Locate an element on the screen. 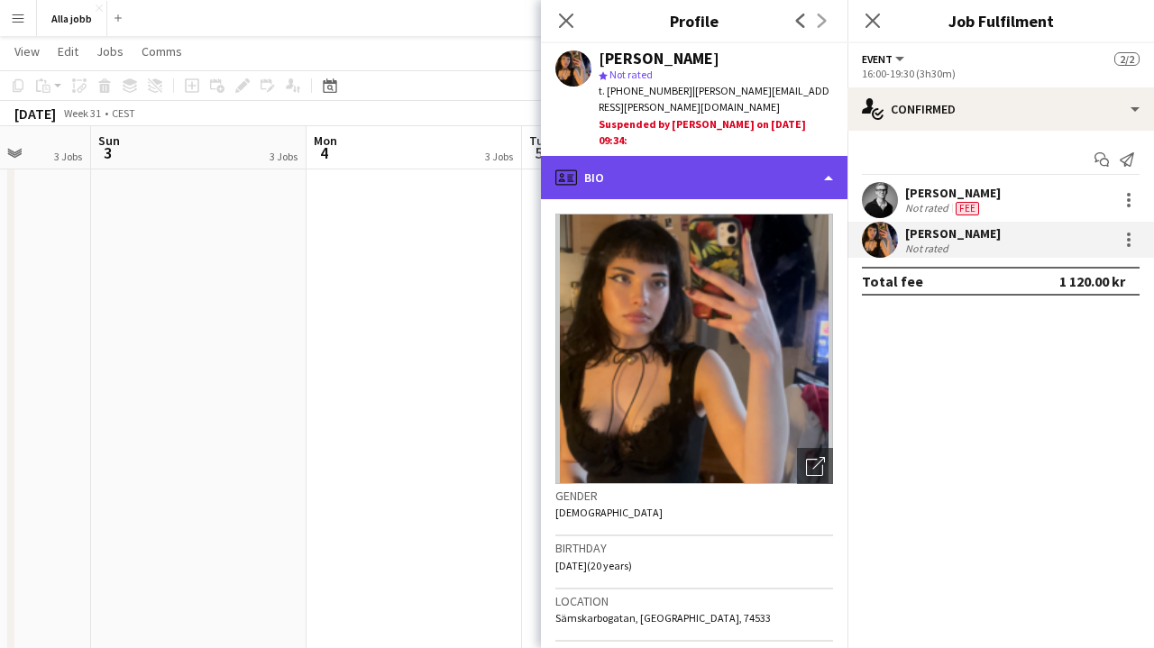 Image resolution: width=1154 pixels, height=648 pixels. span: View is located at coordinates (27, 51).